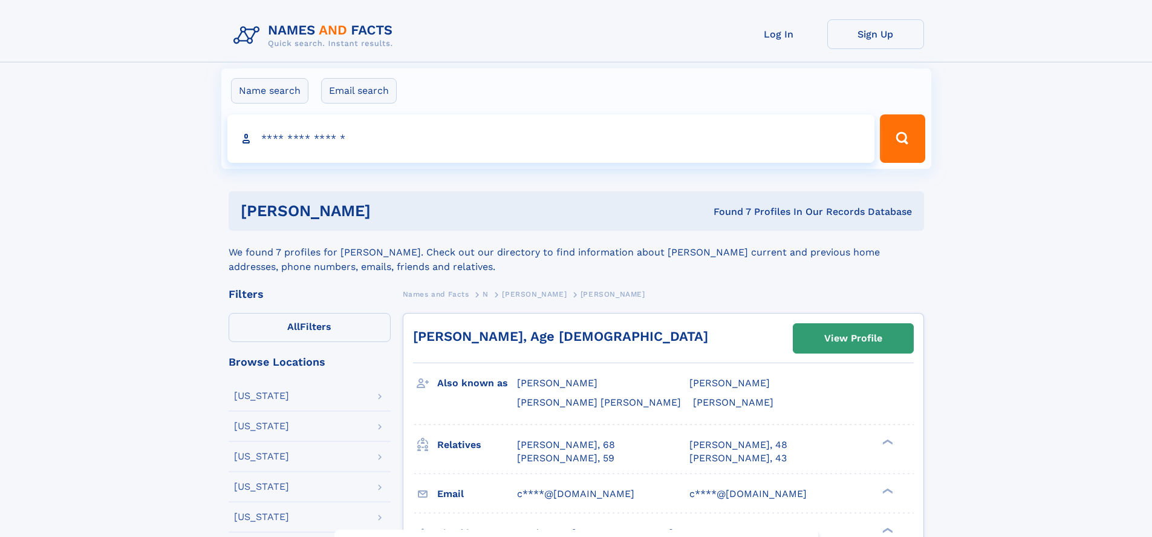 This screenshot has width=1152, height=537. What do you see at coordinates (310, 294) in the screenshot?
I see `div: Filters` at bounding box center [310, 294].